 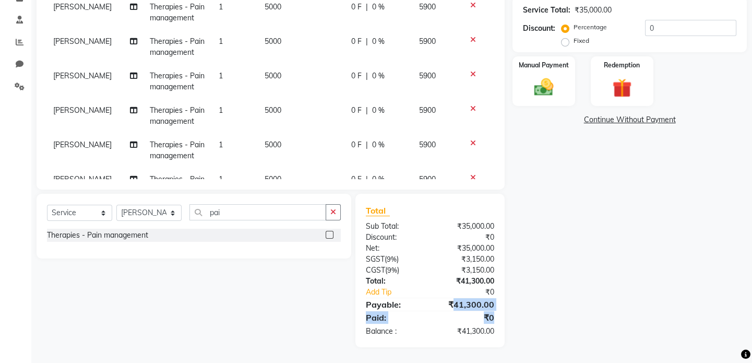 What do you see at coordinates (394, 317) in the screenshot?
I see `div: Paid:` at bounding box center [394, 317].